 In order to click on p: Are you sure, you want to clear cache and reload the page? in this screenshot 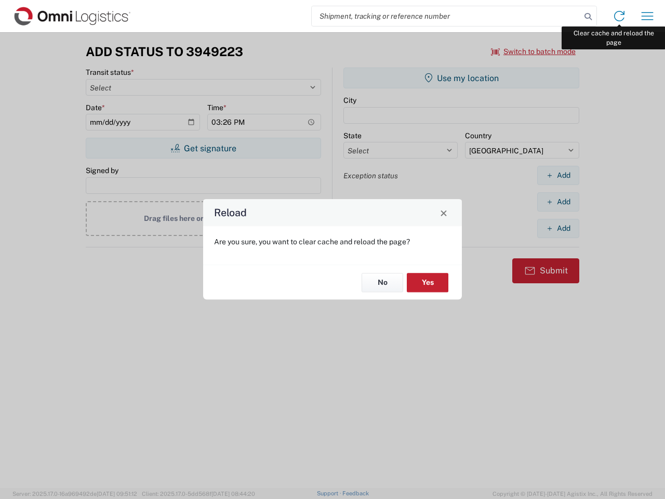, I will do `click(333, 242)`.